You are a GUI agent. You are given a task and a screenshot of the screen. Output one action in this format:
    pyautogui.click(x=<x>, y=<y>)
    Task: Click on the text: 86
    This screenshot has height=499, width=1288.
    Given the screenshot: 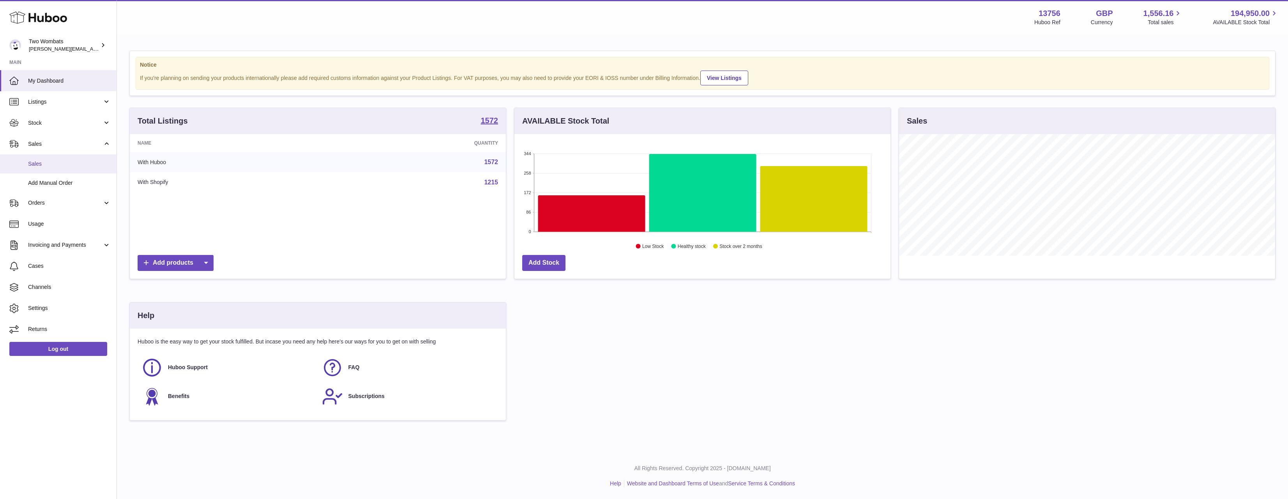 What is the action you would take?
    pyautogui.click(x=528, y=212)
    